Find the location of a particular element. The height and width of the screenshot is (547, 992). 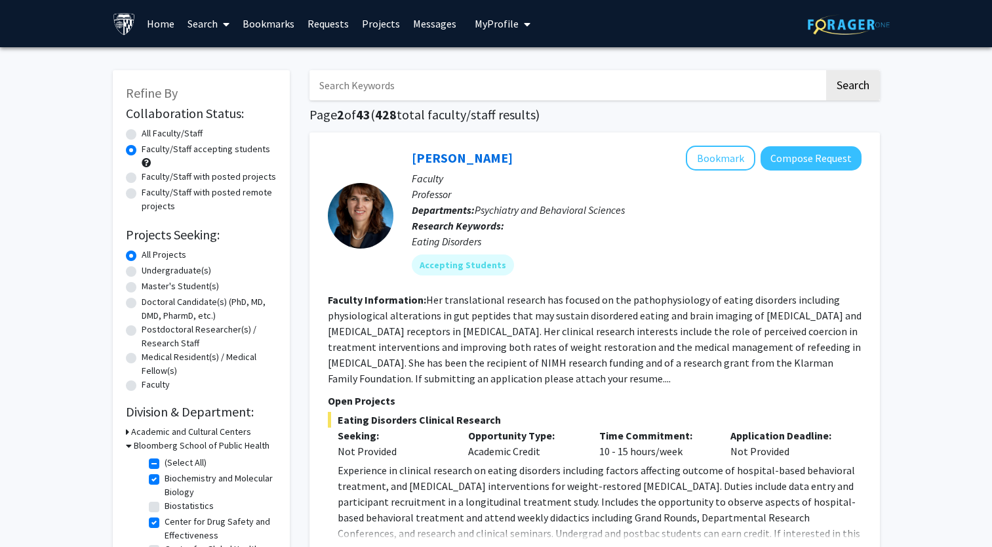

h2: Collaboration Status: is located at coordinates (201, 113).